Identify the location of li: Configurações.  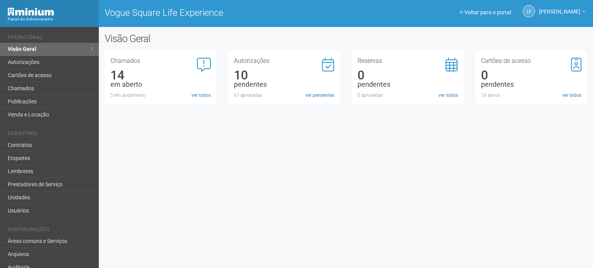
(50, 231).